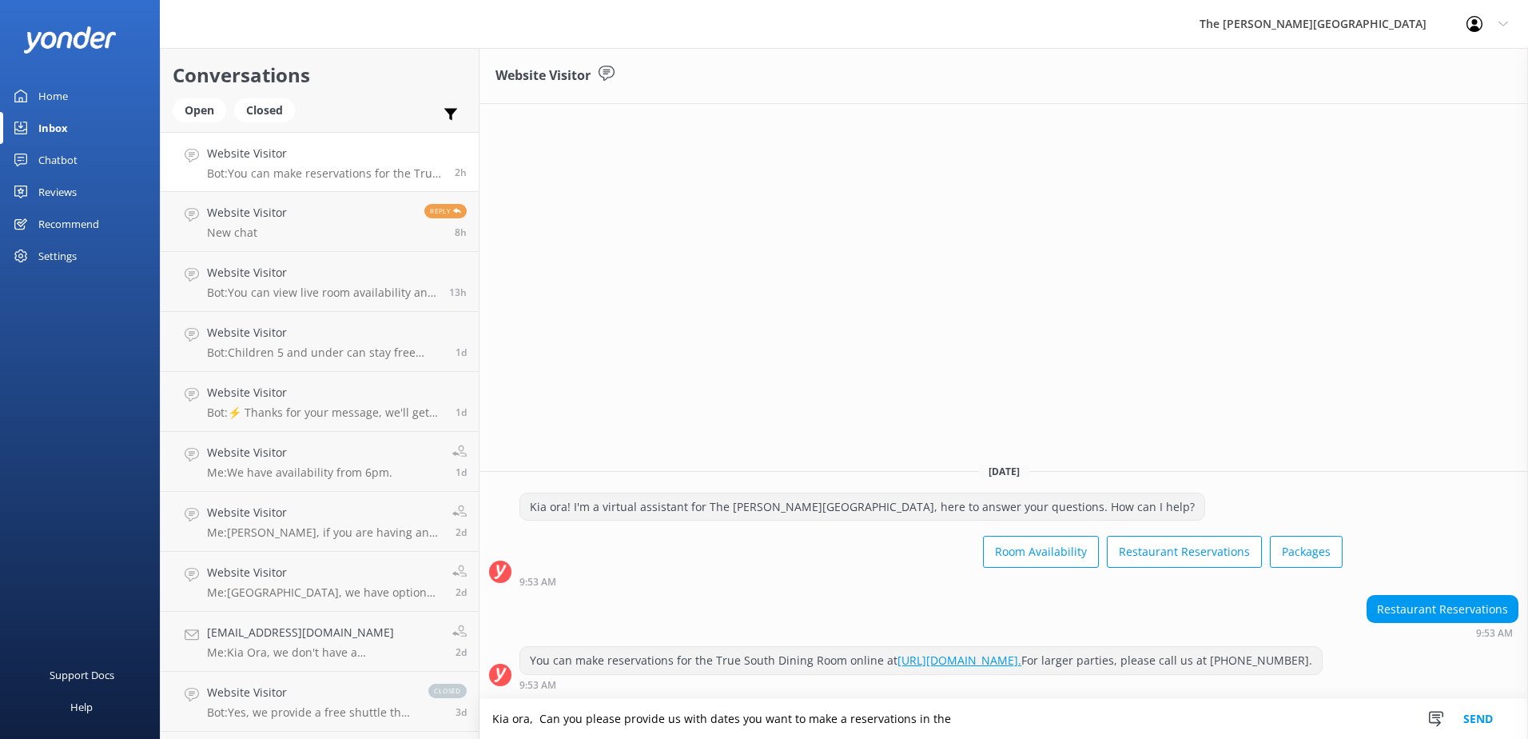 Image resolution: width=1528 pixels, height=739 pixels. What do you see at coordinates (269, 110) in the screenshot?
I see `a: Closed` at bounding box center [269, 110].